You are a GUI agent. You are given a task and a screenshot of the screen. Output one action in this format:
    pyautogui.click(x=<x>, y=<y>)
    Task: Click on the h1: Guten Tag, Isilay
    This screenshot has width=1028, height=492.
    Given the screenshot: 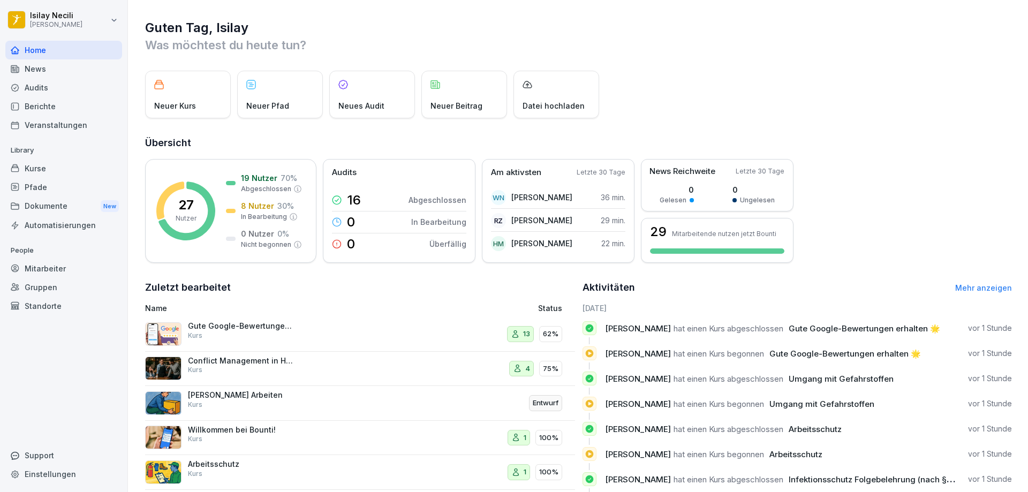 What is the action you would take?
    pyautogui.click(x=578, y=28)
    